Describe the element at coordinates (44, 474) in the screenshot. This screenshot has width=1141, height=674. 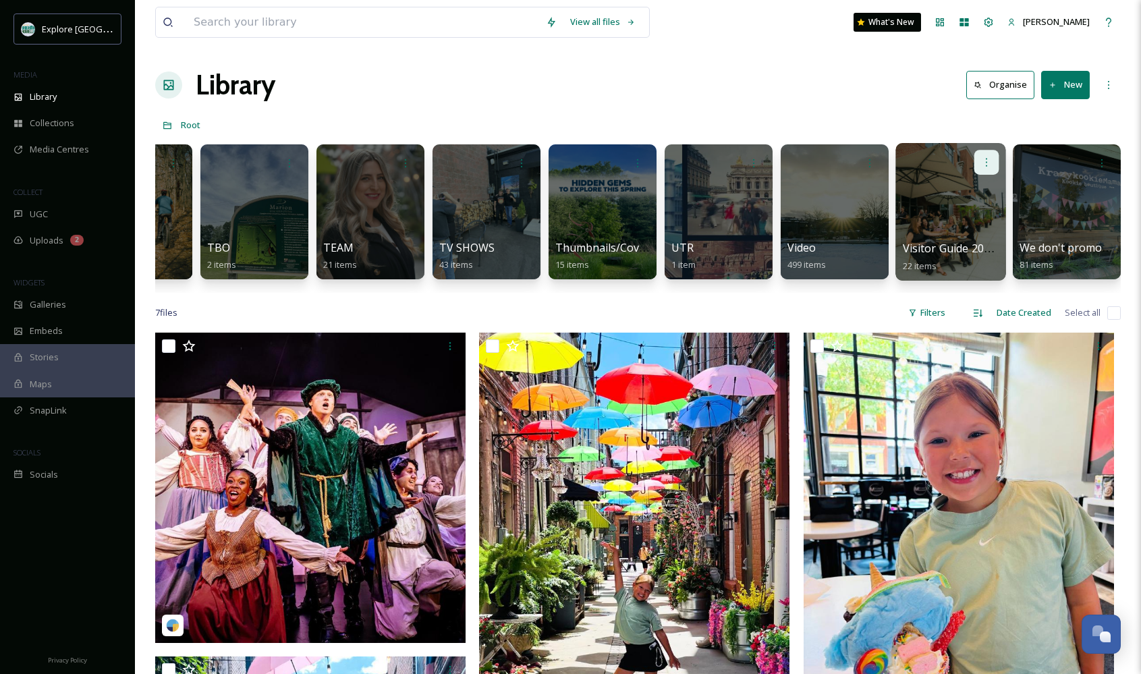
I see `span: Socials` at that location.